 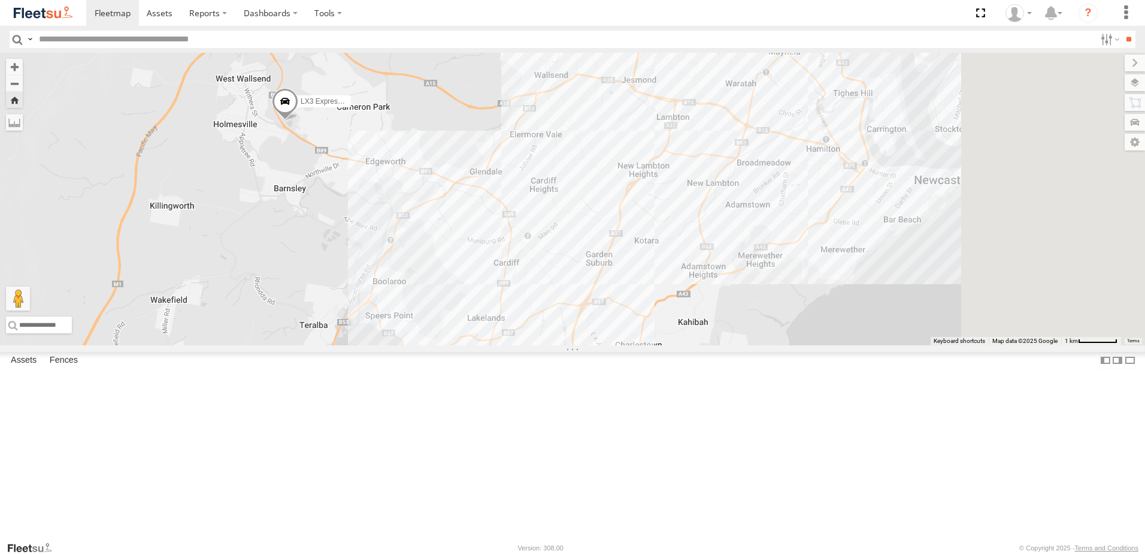 What do you see at coordinates (1133, 341) in the screenshot?
I see `a: Terms (opens in new tab)` at bounding box center [1133, 341].